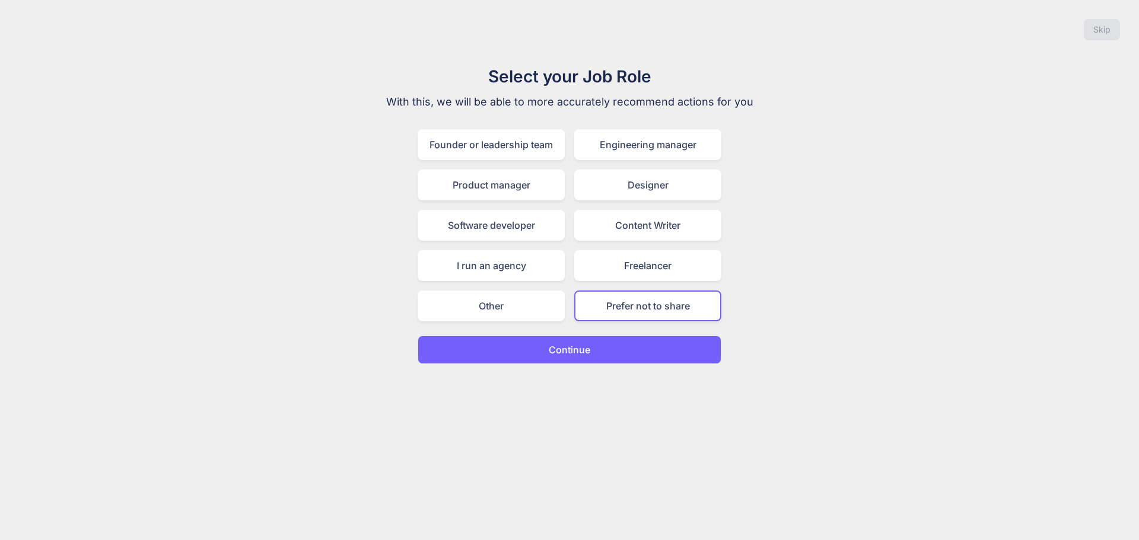 The height and width of the screenshot is (540, 1139). Describe the element at coordinates (648, 185) in the screenshot. I see `div: Designer` at that location.